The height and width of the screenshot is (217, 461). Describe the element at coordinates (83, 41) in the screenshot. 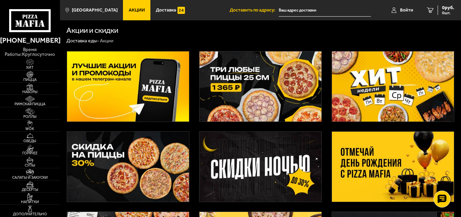

I see `a: Доставка еды-` at that location.